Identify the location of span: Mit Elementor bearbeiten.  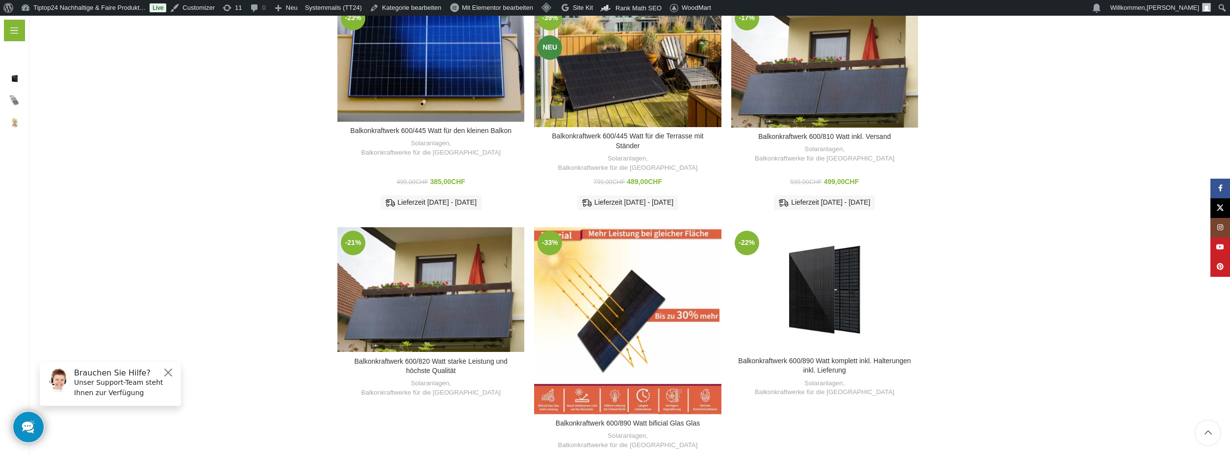
(497, 7).